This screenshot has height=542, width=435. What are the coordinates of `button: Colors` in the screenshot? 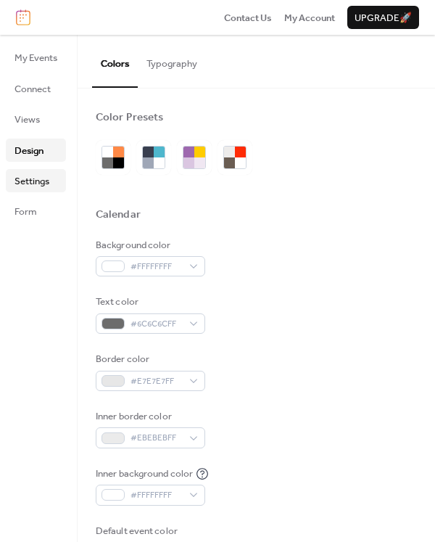 It's located at (115, 61).